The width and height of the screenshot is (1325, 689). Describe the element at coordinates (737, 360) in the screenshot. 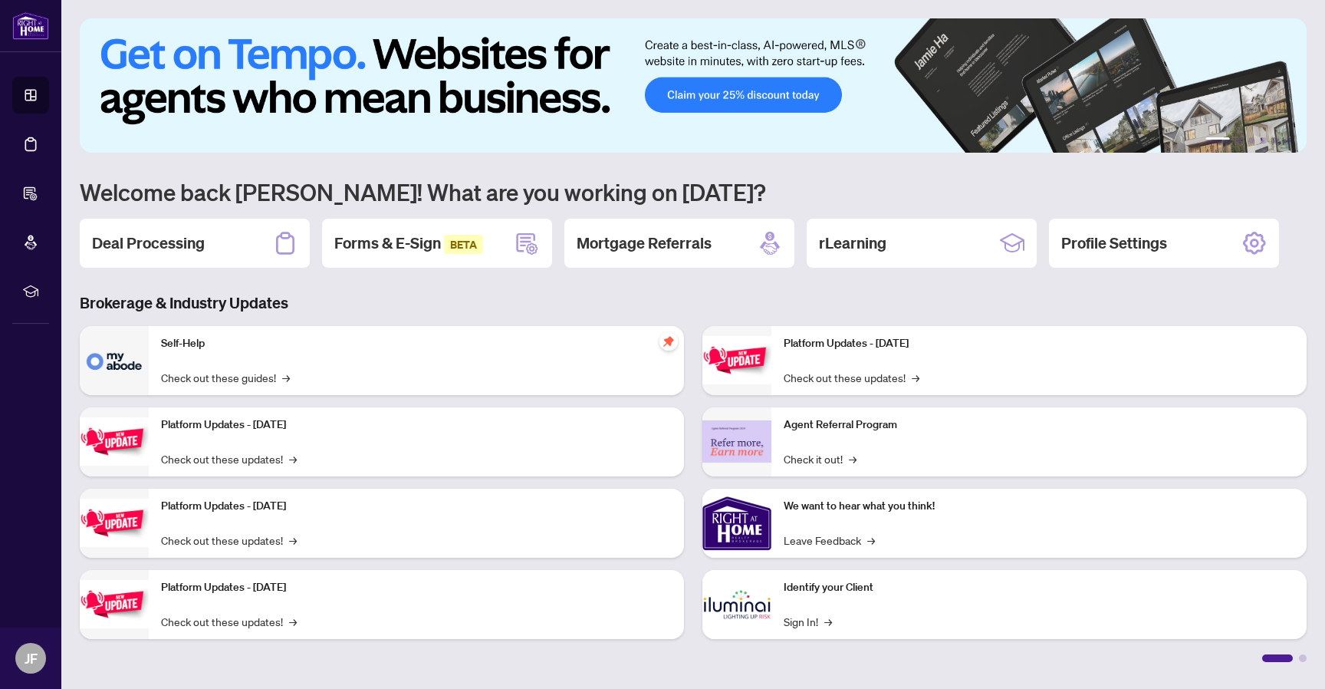

I see `img: Platform Updates - June 23, 2025` at that location.